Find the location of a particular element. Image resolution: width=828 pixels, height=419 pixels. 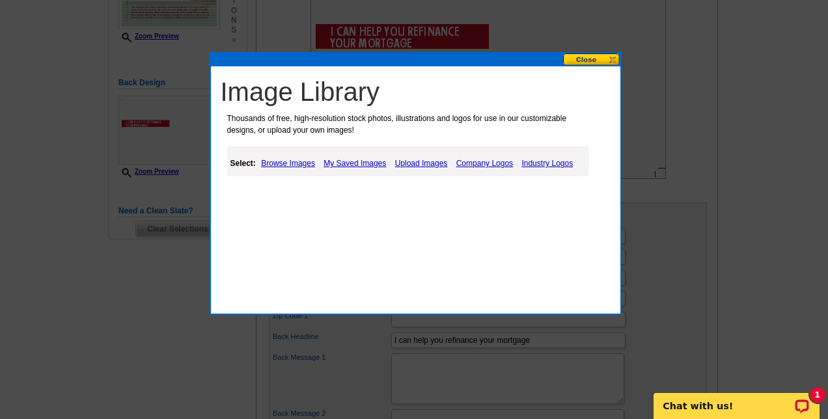

a: Browse Images is located at coordinates (288, 163).